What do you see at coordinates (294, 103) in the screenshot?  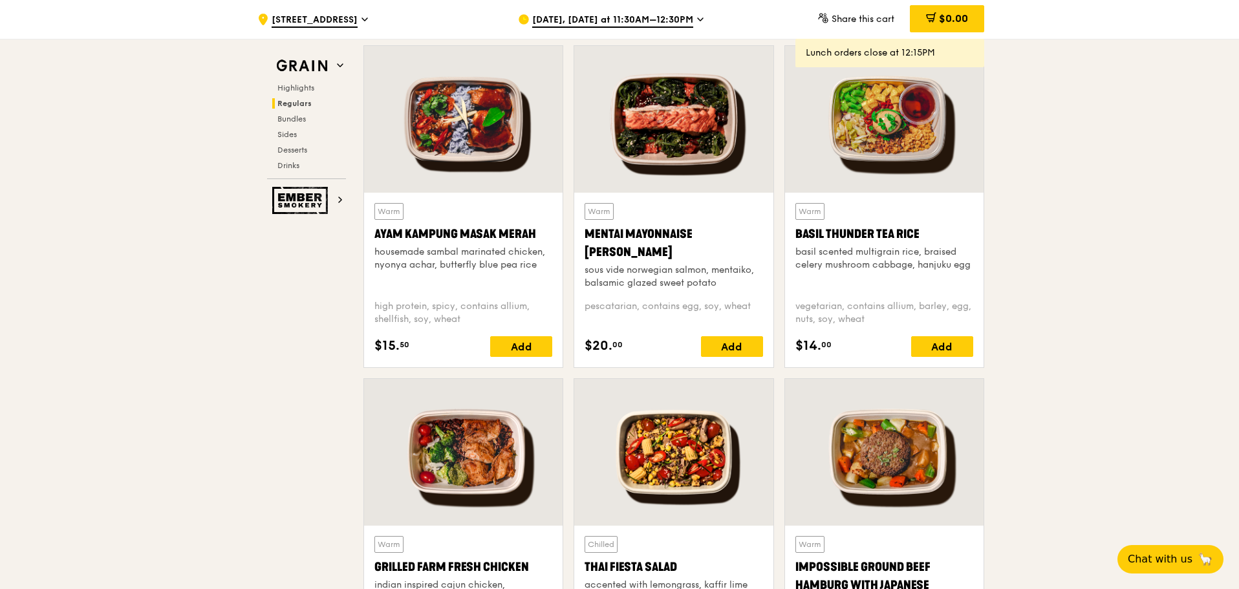 I see `span: Regulars` at bounding box center [294, 103].